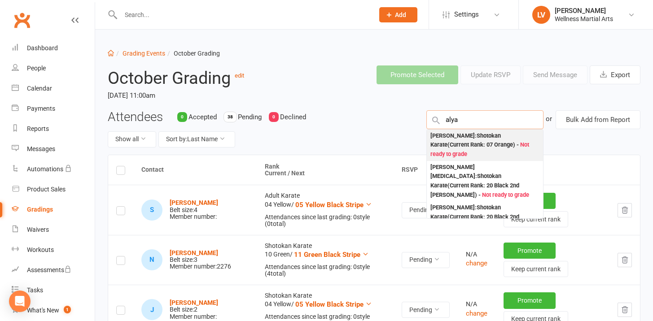 The image size is (653, 321). What do you see at coordinates (194, 210) in the screenshot?
I see `div: Belt size: 4 Member number:` at bounding box center [194, 210].